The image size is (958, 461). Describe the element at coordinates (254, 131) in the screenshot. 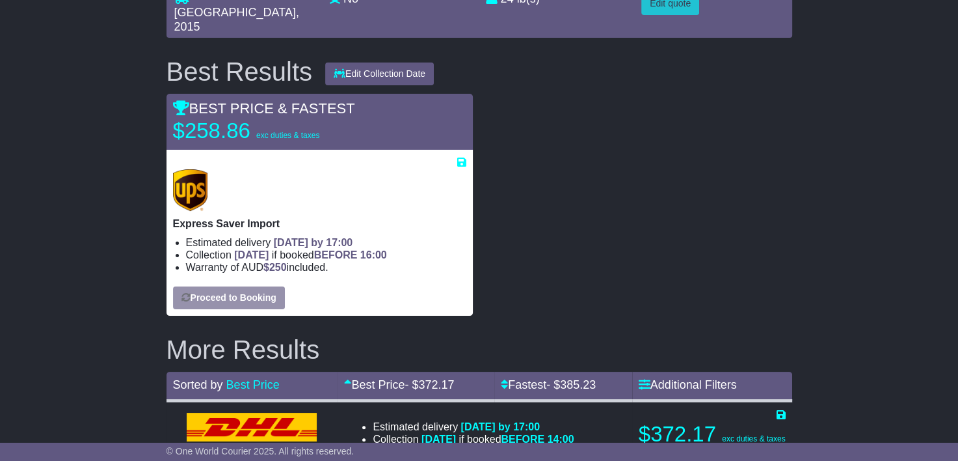

I see `p: $258.86` at that location.